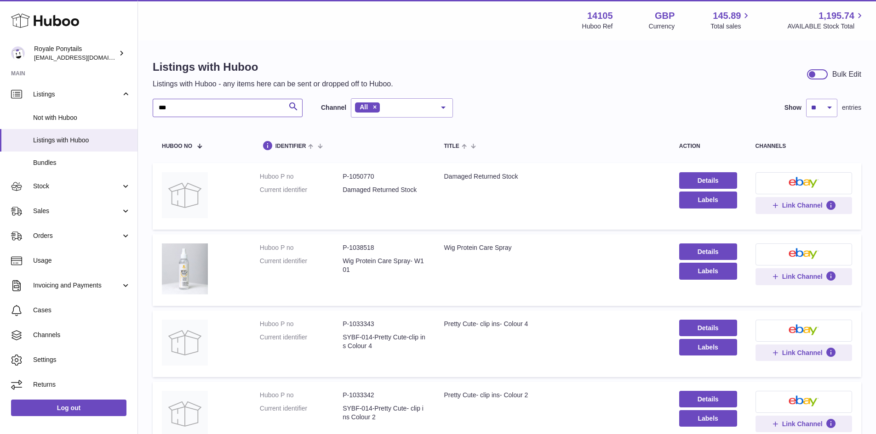 Image resolution: width=876 pixels, height=434 pixels. I want to click on img: Wig Protein Care Spray, so click(185, 269).